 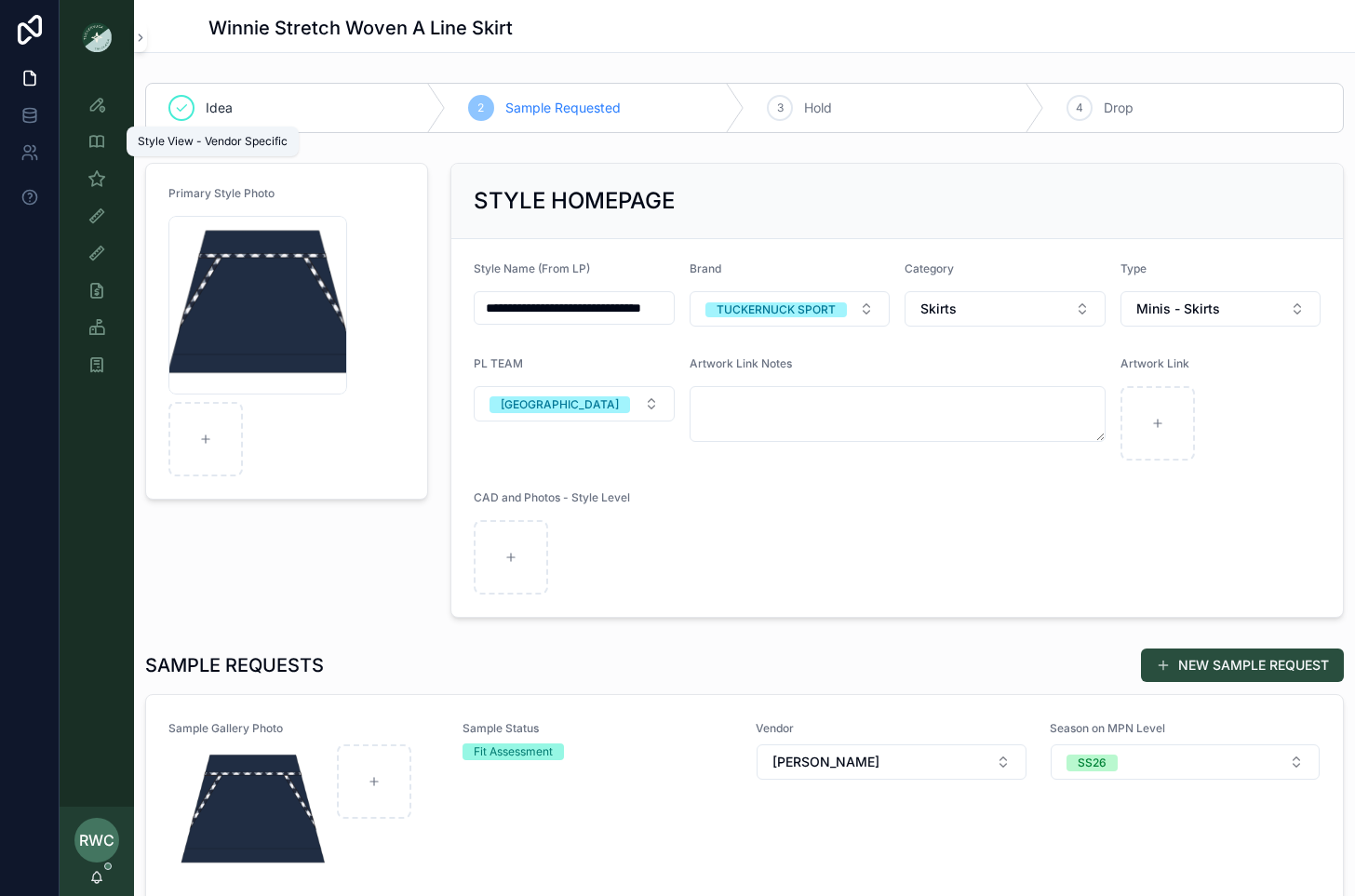 What do you see at coordinates (218, 108) in the screenshot?
I see `span: Idea` at bounding box center [218, 108].